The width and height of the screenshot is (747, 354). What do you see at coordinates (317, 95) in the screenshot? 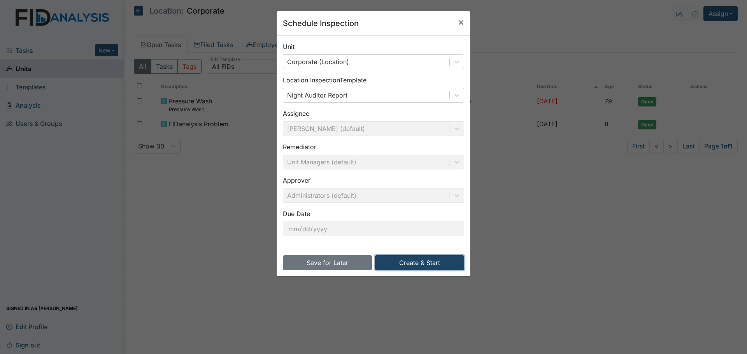
I see `div: Night Auditor Report` at bounding box center [317, 95].